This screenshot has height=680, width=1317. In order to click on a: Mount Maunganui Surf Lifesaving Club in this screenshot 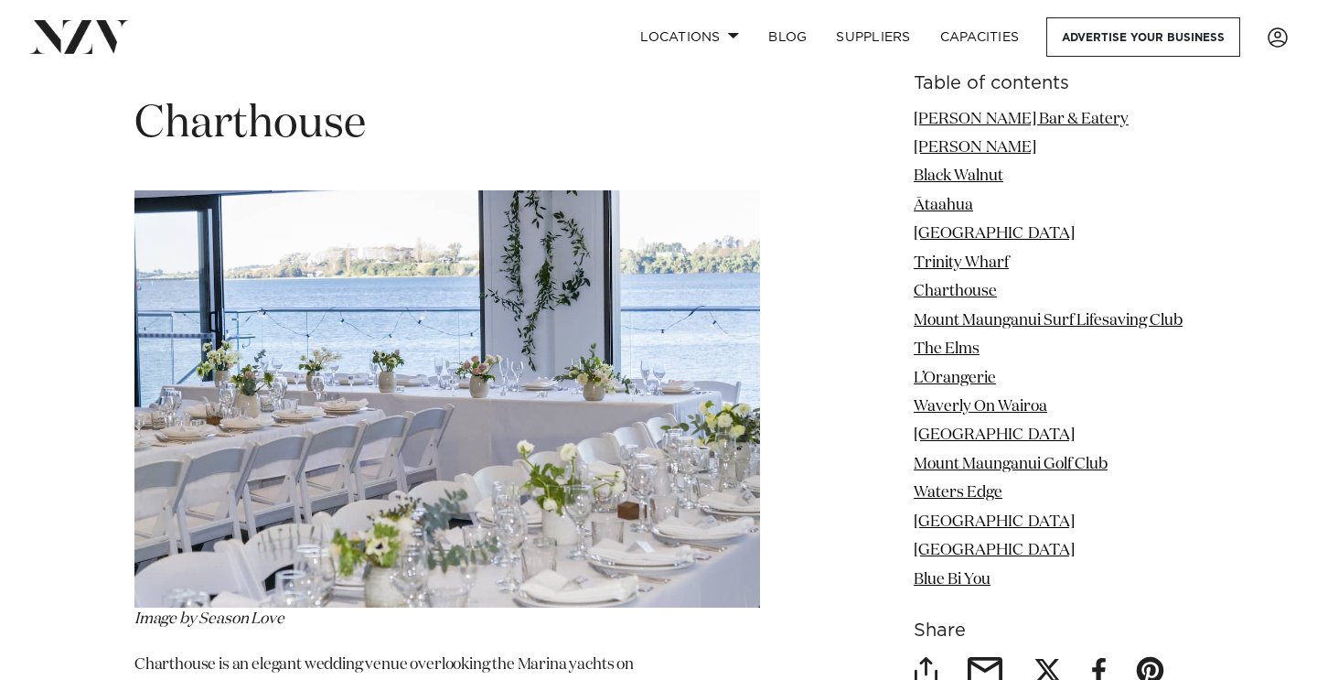, I will do `click(1048, 320)`.